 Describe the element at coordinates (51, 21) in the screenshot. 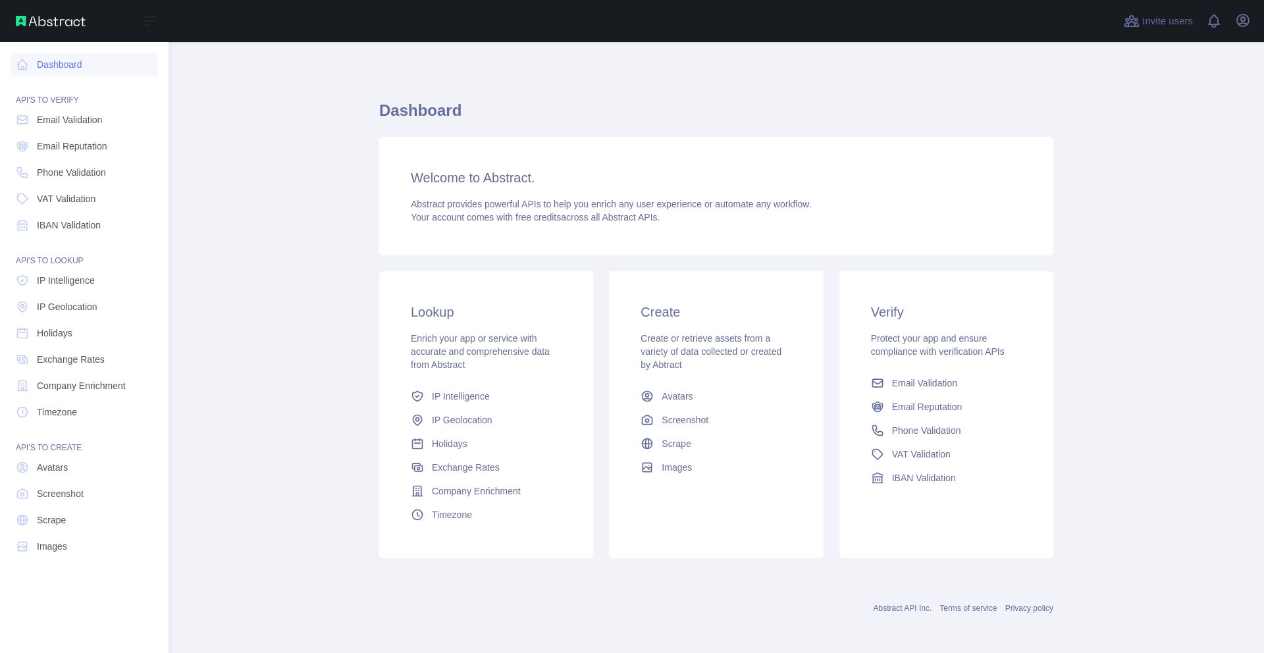

I see `img: Abstract API` at that location.